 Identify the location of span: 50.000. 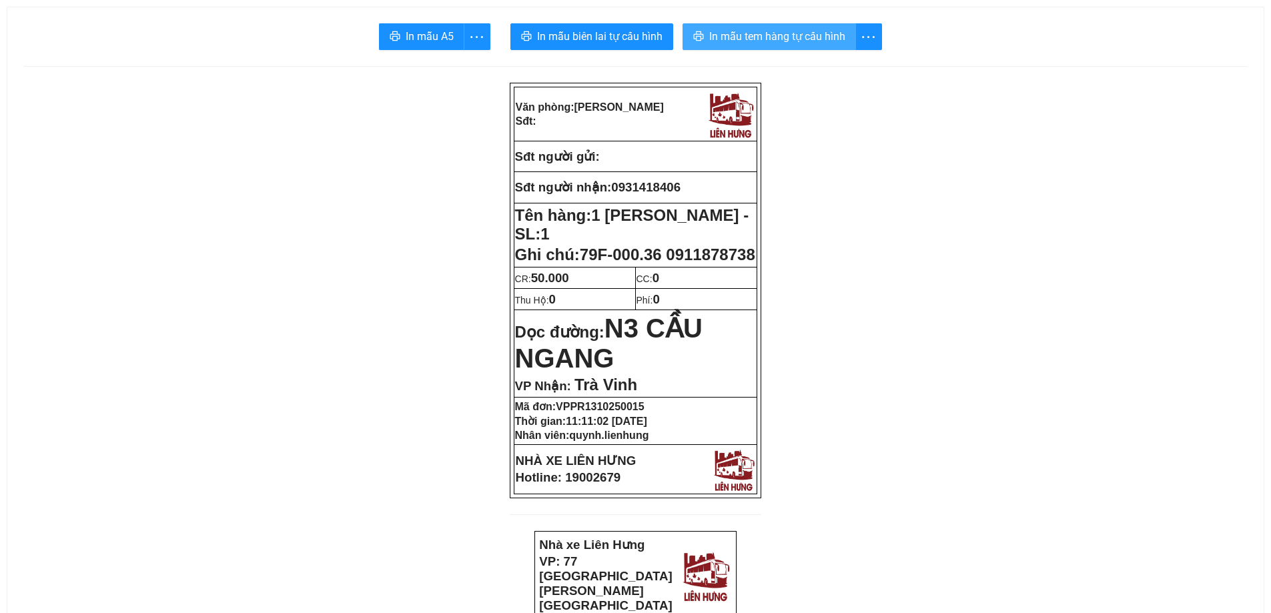
(550, 278).